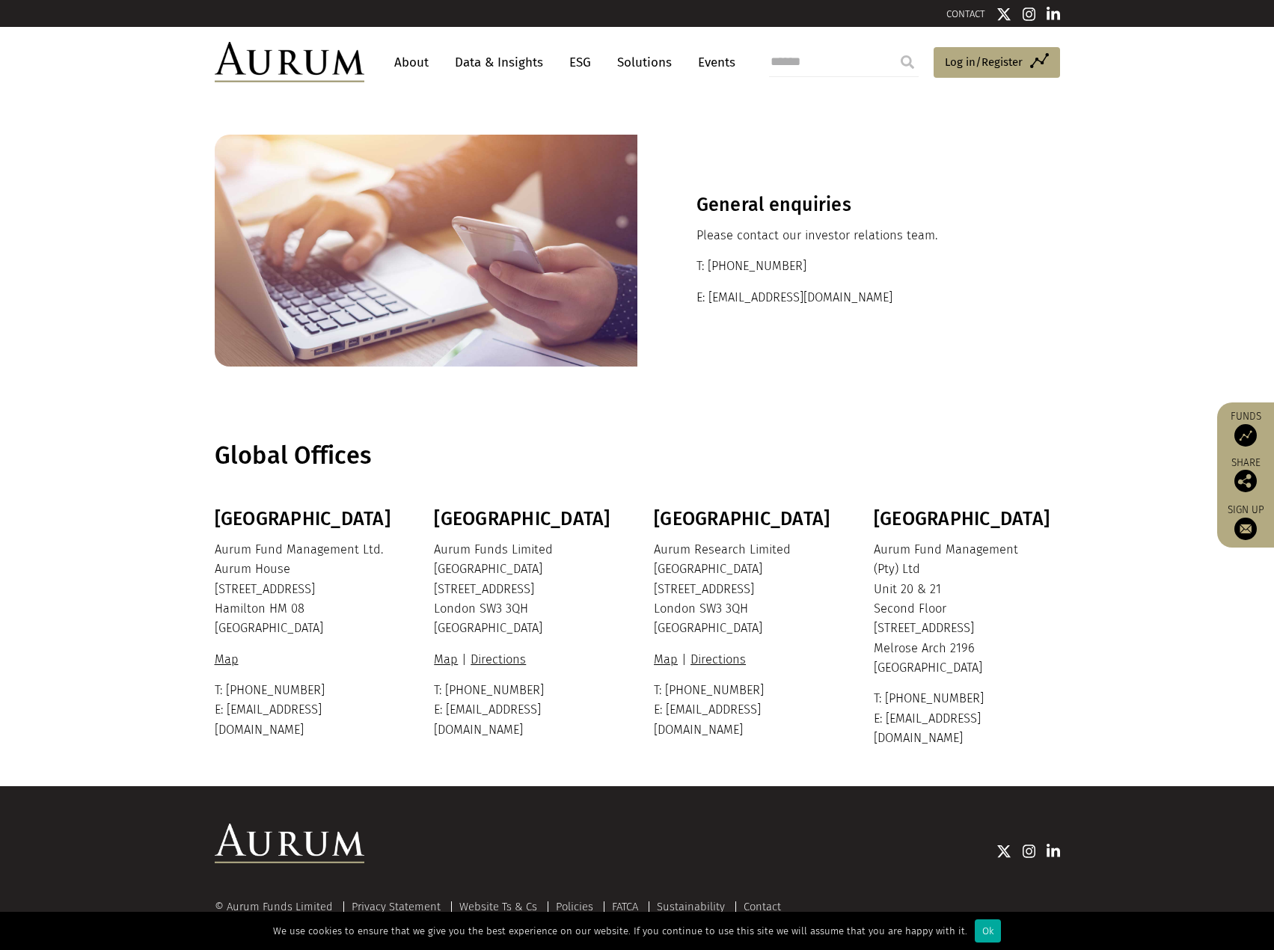 This screenshot has width=1274, height=950. I want to click on p: Please contact our investor relations team., so click(848, 236).